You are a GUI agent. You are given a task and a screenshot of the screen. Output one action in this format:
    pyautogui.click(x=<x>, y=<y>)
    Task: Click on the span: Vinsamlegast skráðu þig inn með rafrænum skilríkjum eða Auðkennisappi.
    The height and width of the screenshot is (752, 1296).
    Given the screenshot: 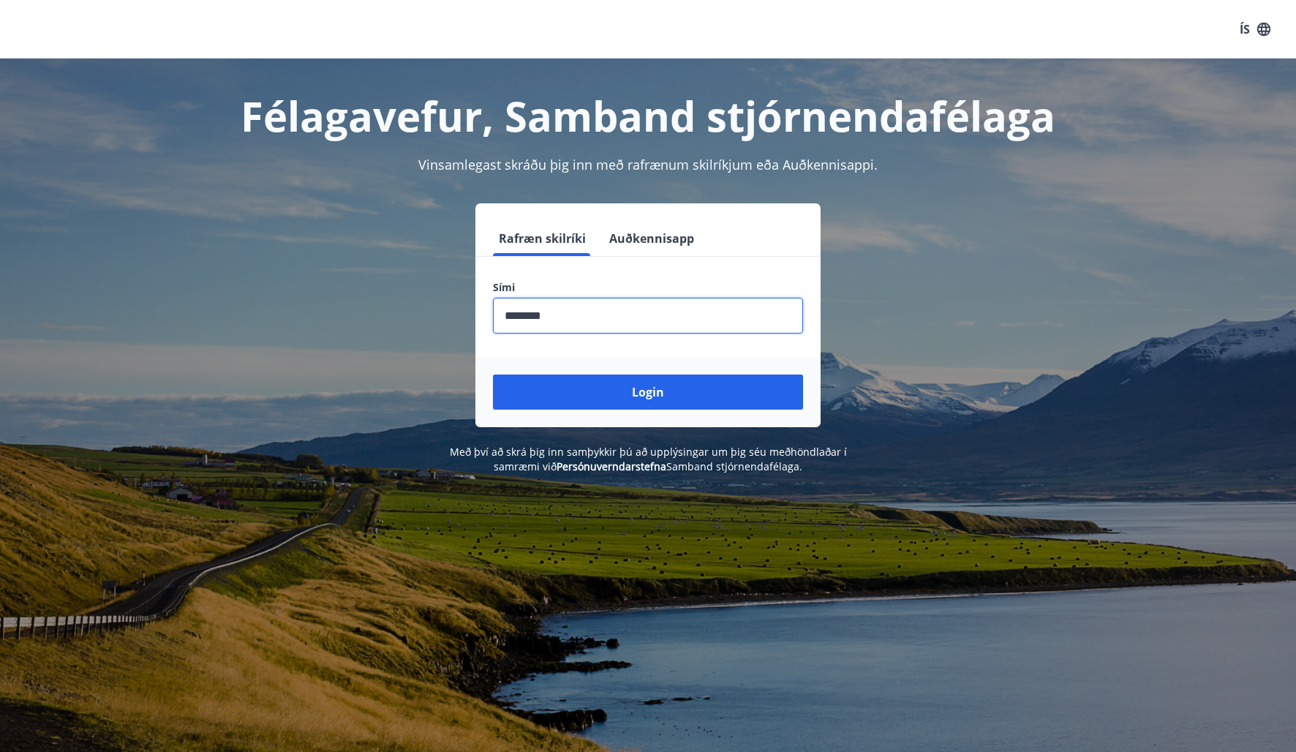 What is the action you would take?
    pyautogui.click(x=648, y=165)
    